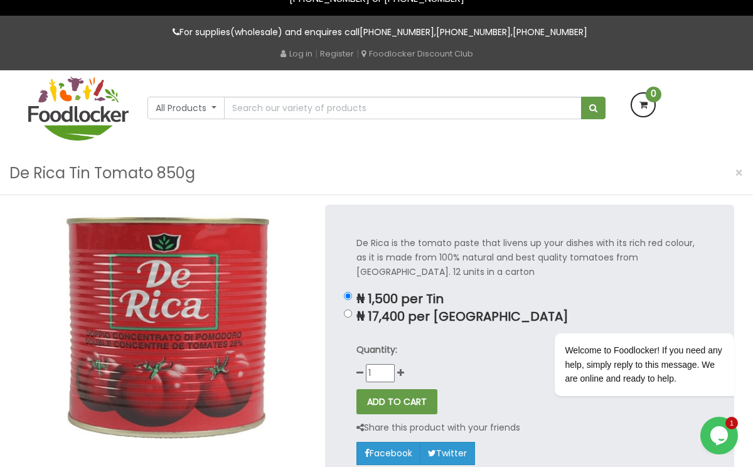  What do you see at coordinates (114, 145) in the screenshot?
I see `div: Welcome to Foodlocker! If you need any help, simply reply to this message. We are online and read...` at bounding box center [114, 145].